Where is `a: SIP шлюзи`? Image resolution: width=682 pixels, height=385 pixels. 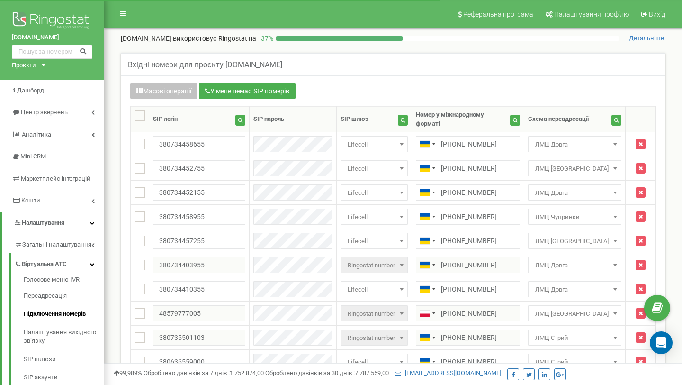
a: SIP шлюзи is located at coordinates (64, 359).